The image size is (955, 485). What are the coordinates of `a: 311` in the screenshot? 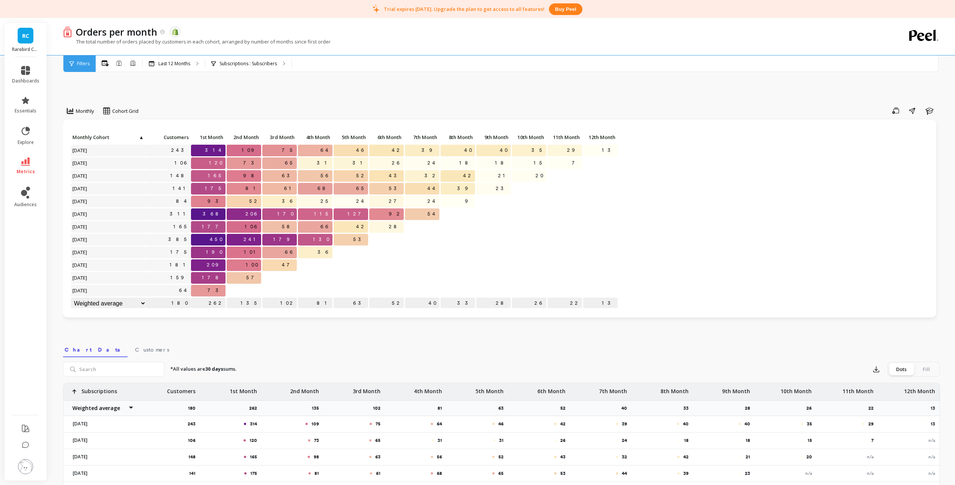 It's located at (179, 214).